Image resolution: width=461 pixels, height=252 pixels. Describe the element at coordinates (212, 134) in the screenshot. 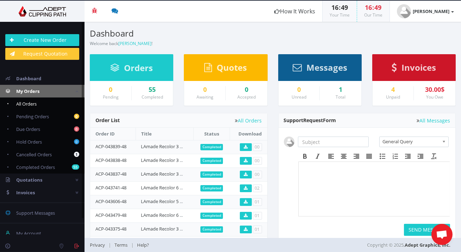

I see `th: Status` at that location.